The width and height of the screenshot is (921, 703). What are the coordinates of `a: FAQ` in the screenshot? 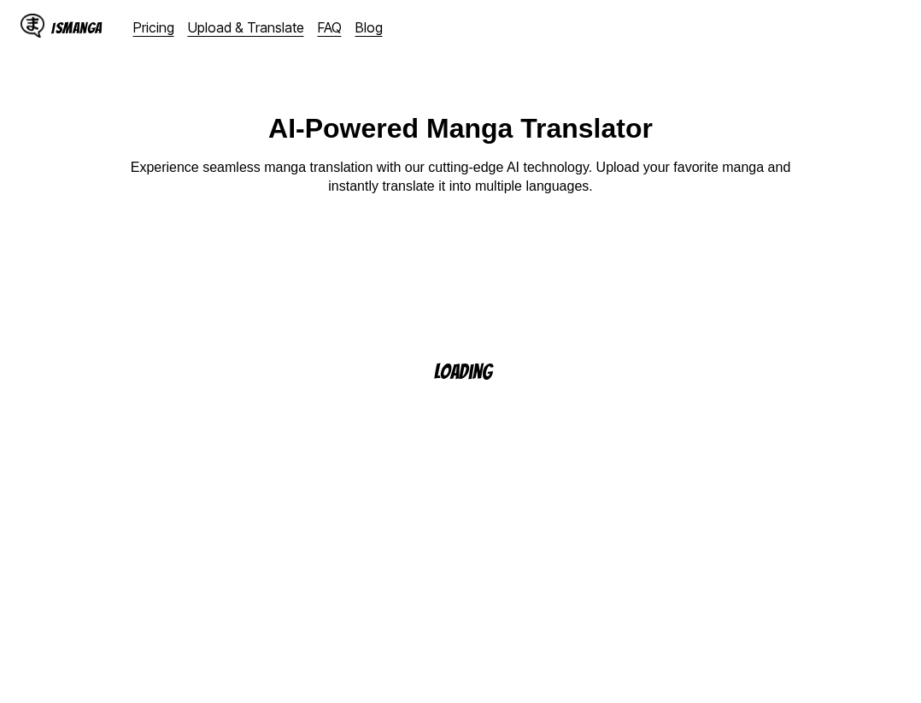 It's located at (330, 27).